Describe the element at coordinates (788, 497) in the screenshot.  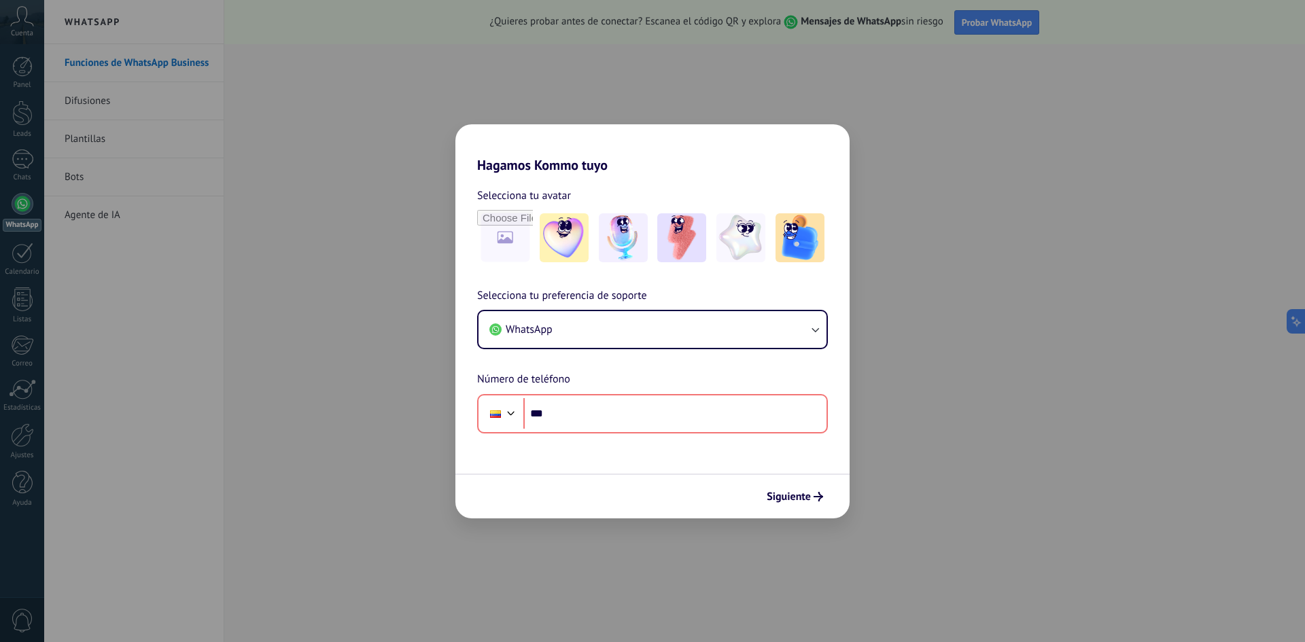
I see `span: Siguiente` at that location.